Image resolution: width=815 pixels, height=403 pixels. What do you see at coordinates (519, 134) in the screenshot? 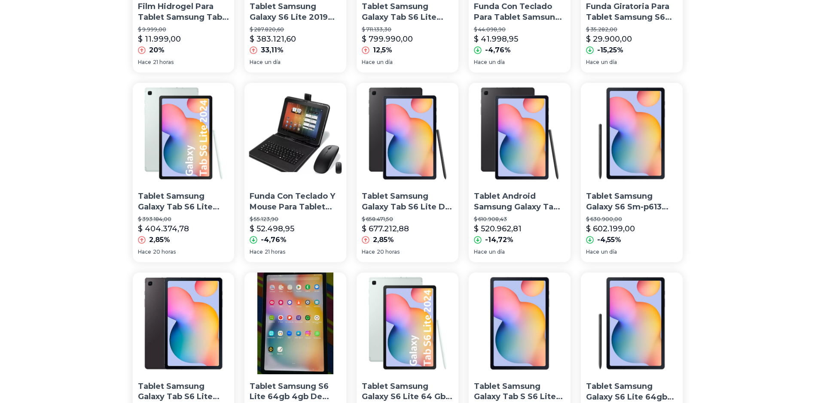
I see `img: Tablet Android Samsung Galaxy Tab S6 Lite De 10,4 Pulgadas` at bounding box center [519, 134].